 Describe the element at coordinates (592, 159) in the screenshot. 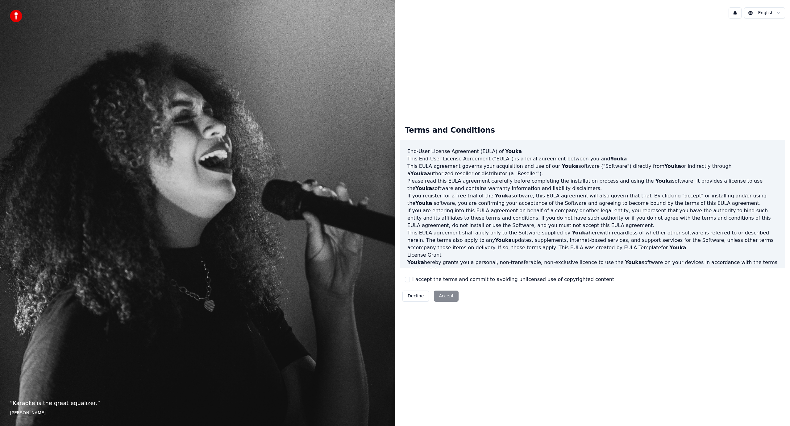

I see `p: This End-User License Agreement ("EULA") is a legal agreement between you and` at that location.